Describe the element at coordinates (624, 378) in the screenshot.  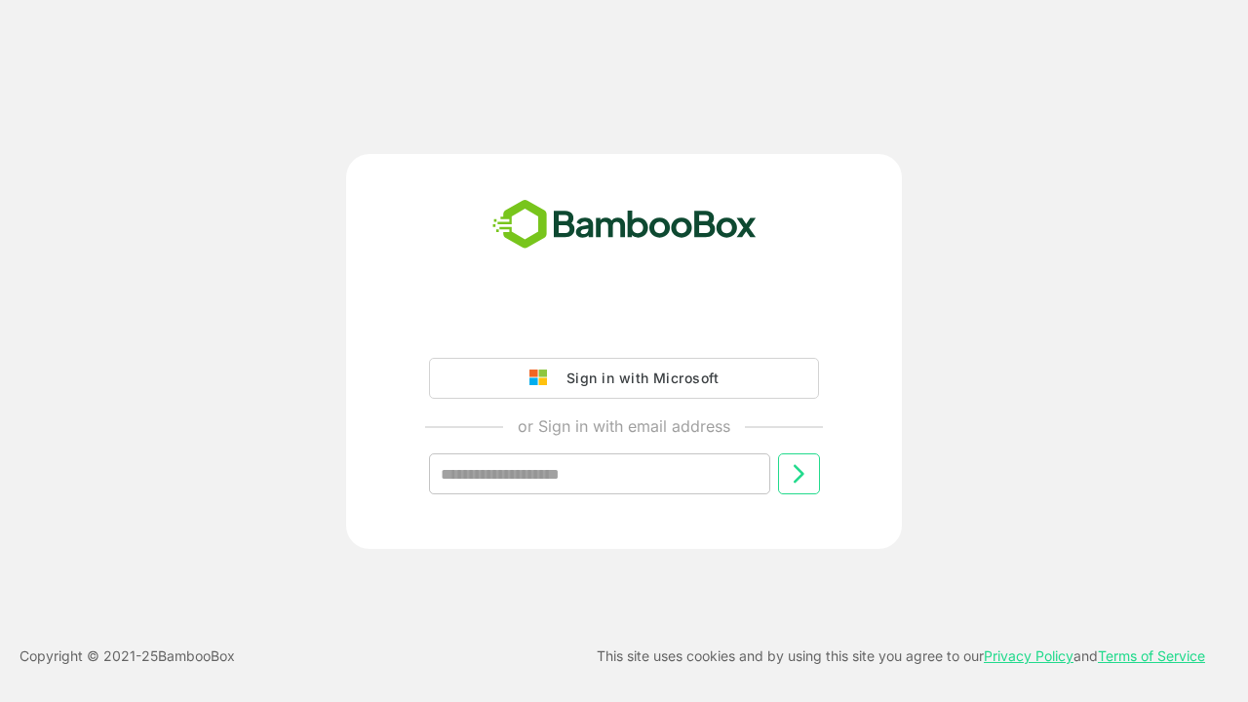
I see `button: Sign in with Microsoft` at that location.